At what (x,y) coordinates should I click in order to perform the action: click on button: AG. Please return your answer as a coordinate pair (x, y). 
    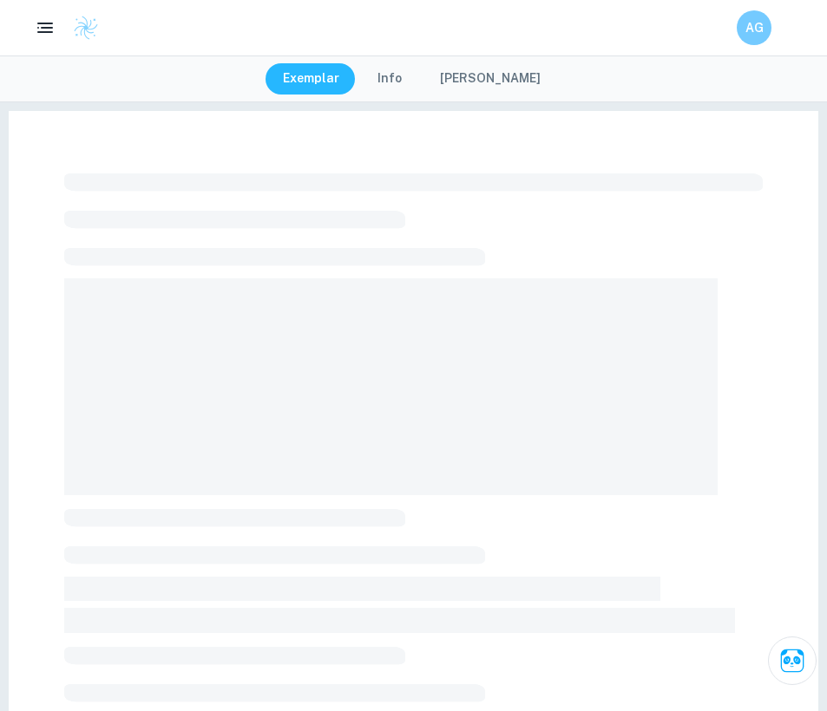
    Looking at the image, I should click on (754, 28).